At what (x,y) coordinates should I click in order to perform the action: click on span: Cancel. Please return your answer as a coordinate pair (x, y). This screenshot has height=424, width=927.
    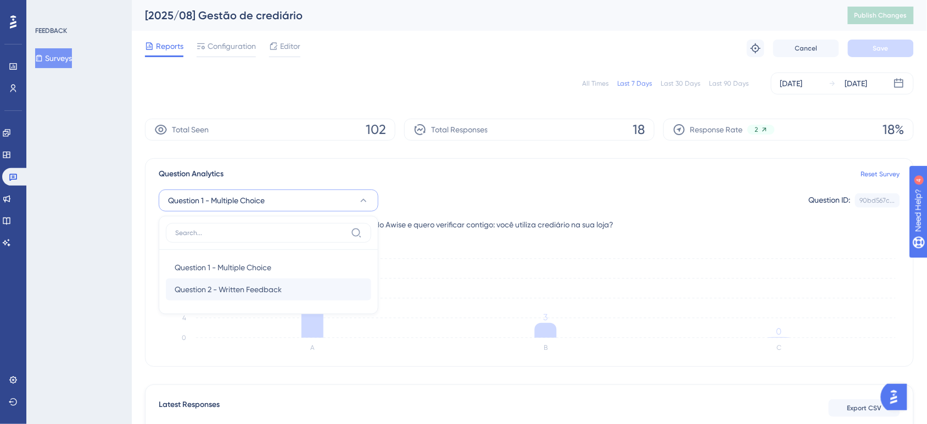
    Looking at the image, I should click on (806, 48).